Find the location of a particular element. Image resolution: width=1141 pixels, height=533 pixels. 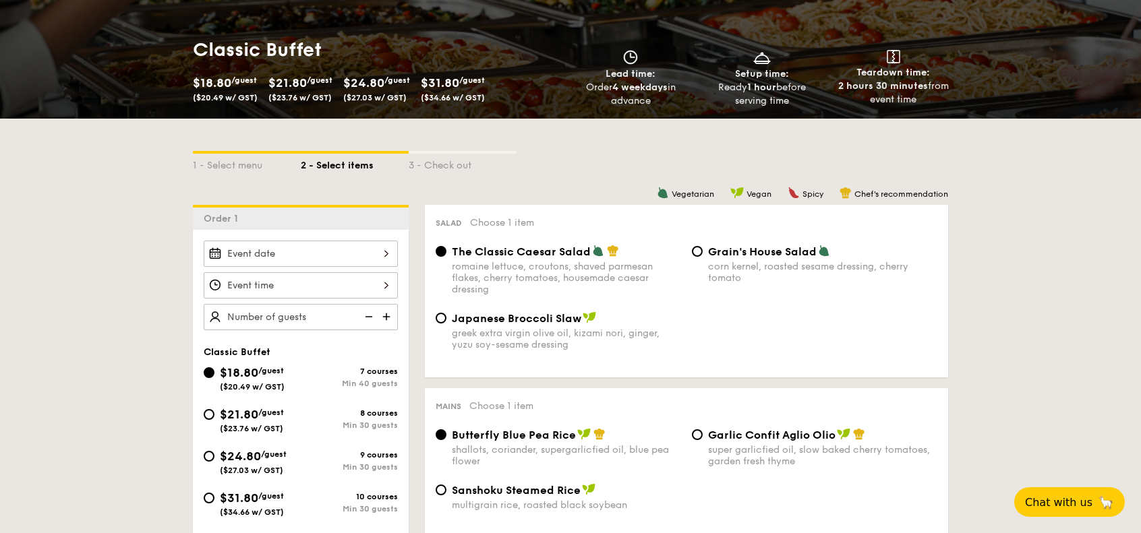

input: $21.80/guest($23.76 w/ GST)8 coursesMin 30 guests is located at coordinates (209, 415).